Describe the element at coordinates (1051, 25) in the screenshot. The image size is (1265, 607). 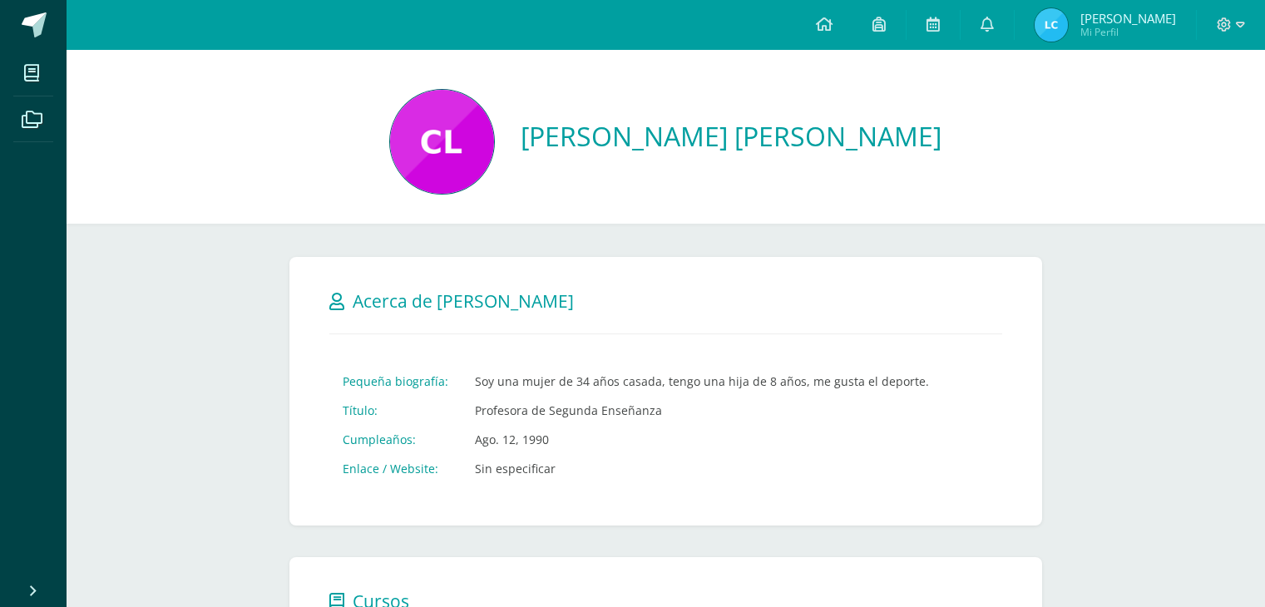
I see `img: 7ed812bd2549e4fcfee7b4df3906d1ca.png` at that location.